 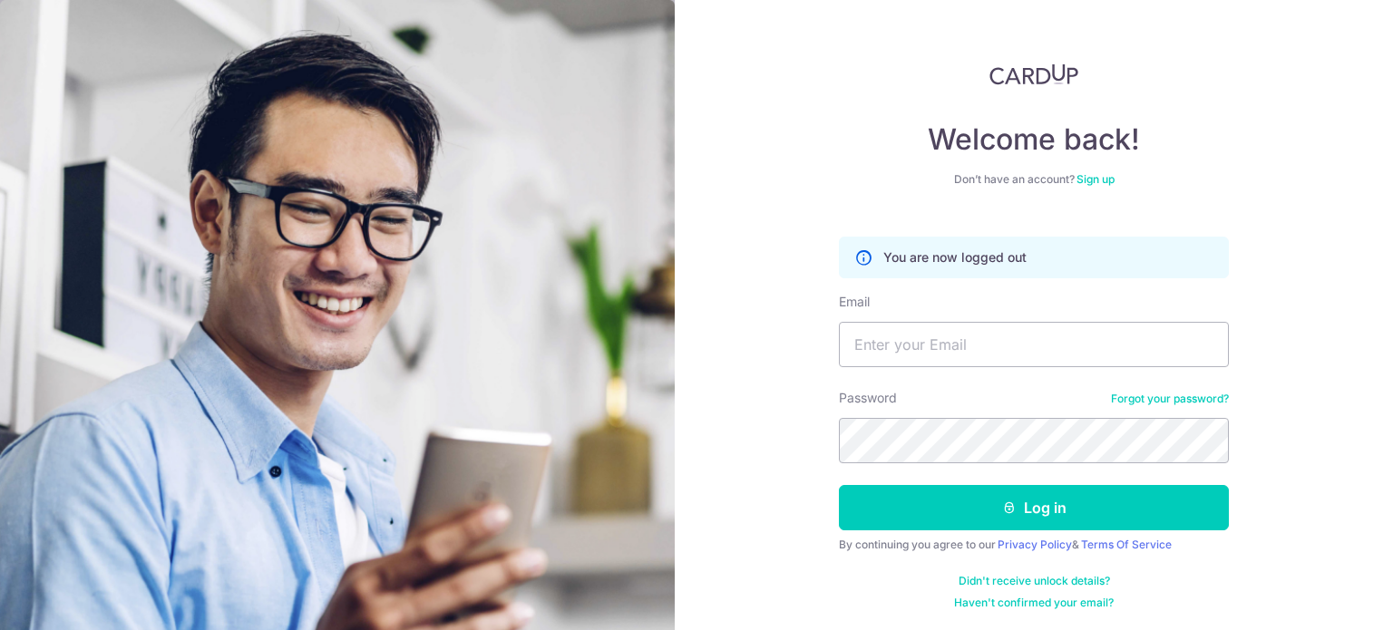 What do you see at coordinates (1034, 508) in the screenshot?
I see `button: Log in` at bounding box center [1034, 508].